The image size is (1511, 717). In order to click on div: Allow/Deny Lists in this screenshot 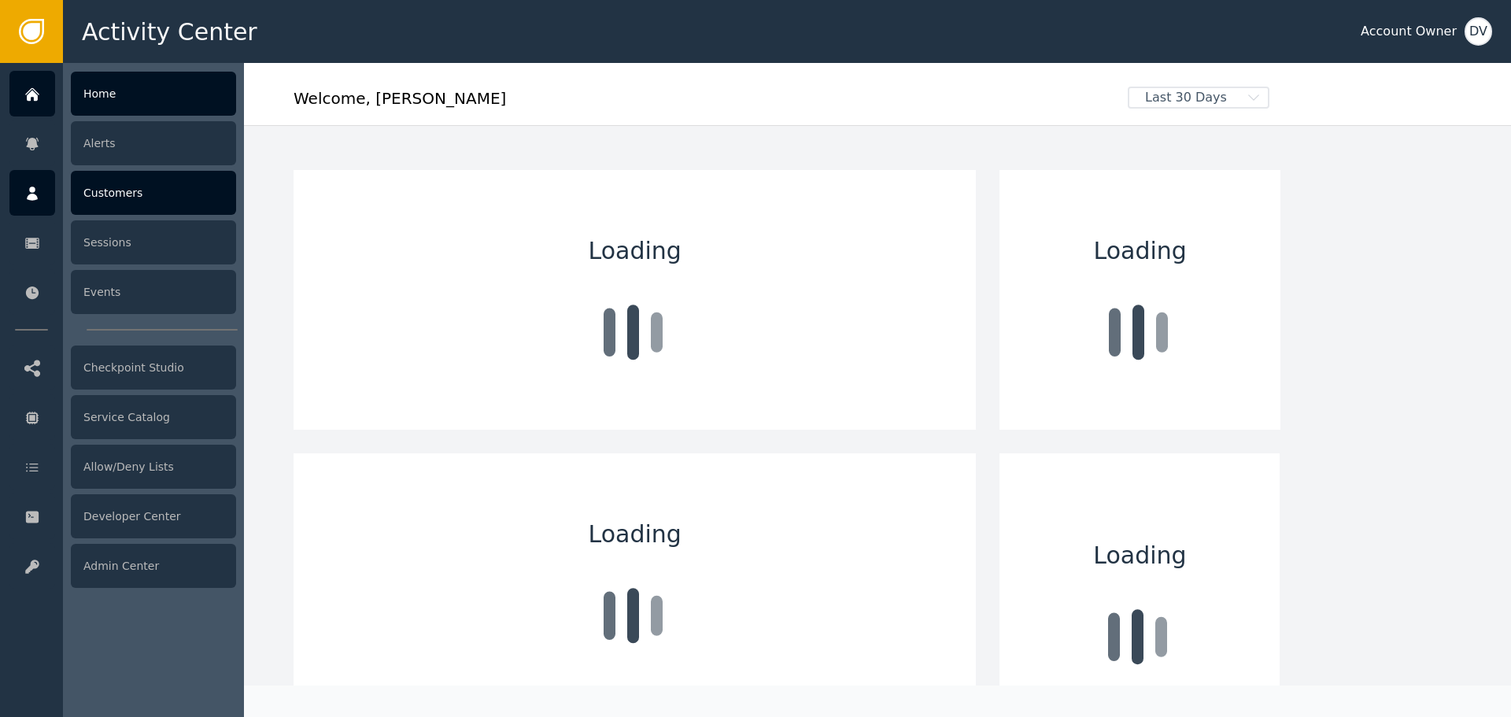, I will do `click(153, 467)`.